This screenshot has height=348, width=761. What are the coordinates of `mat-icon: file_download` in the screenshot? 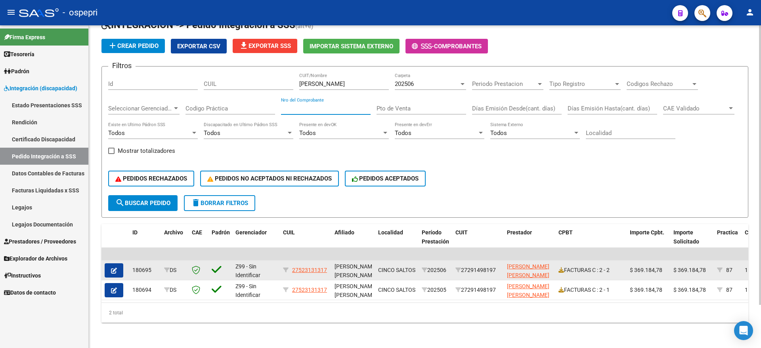 It's located at (244, 46).